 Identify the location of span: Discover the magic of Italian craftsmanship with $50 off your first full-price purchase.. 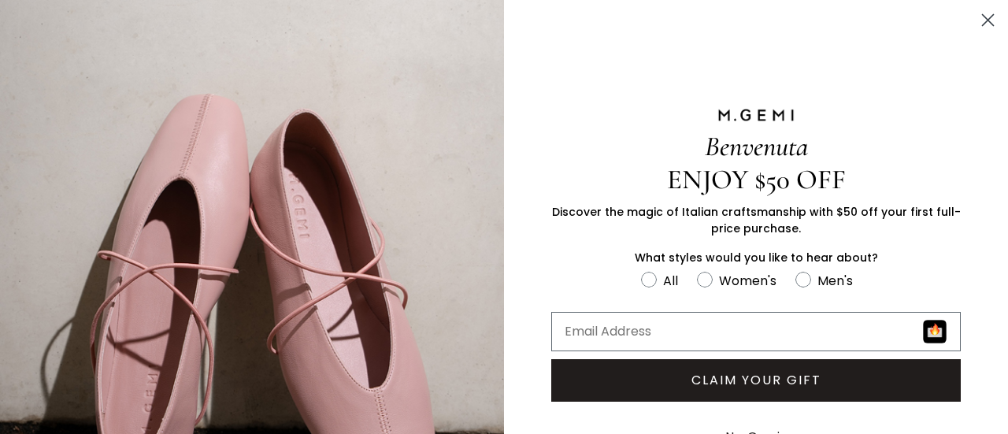
(756, 220).